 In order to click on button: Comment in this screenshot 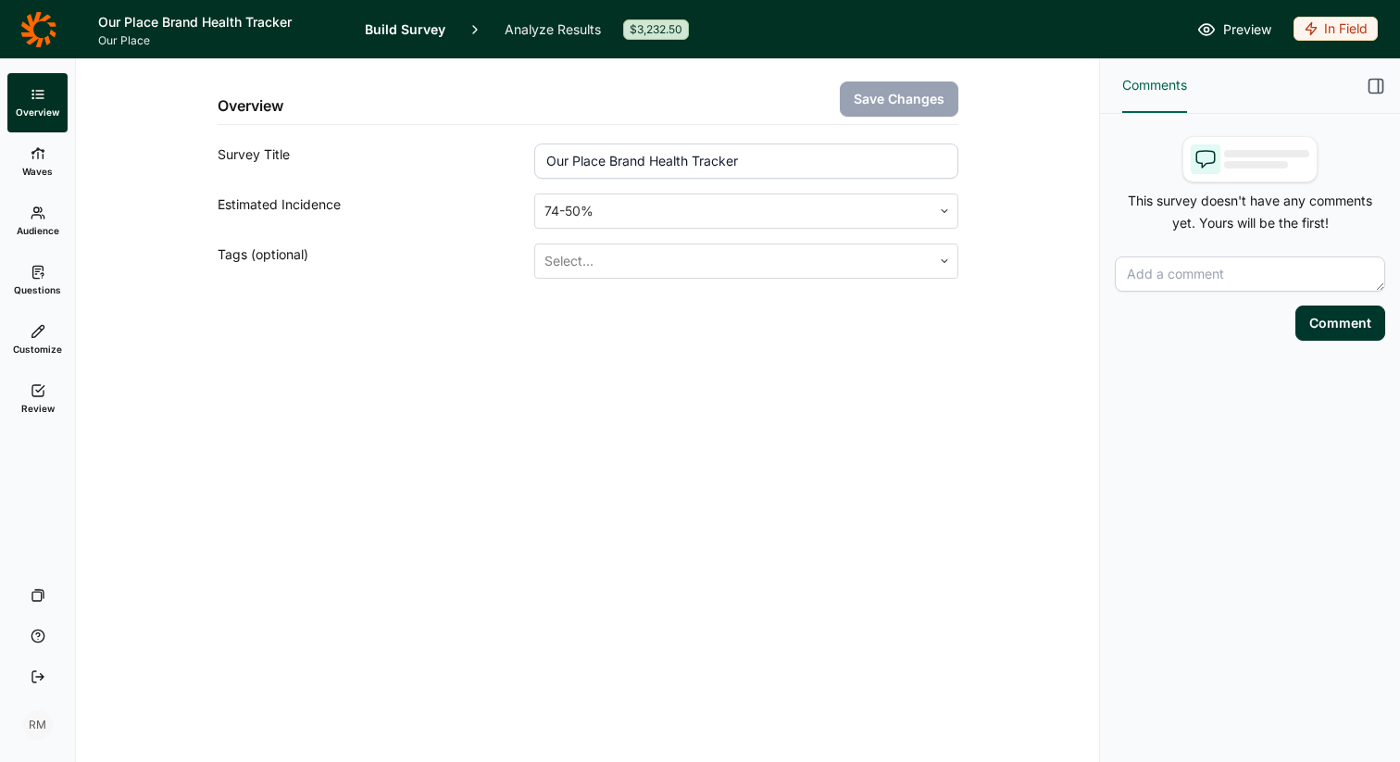, I will do `click(1340, 323)`.